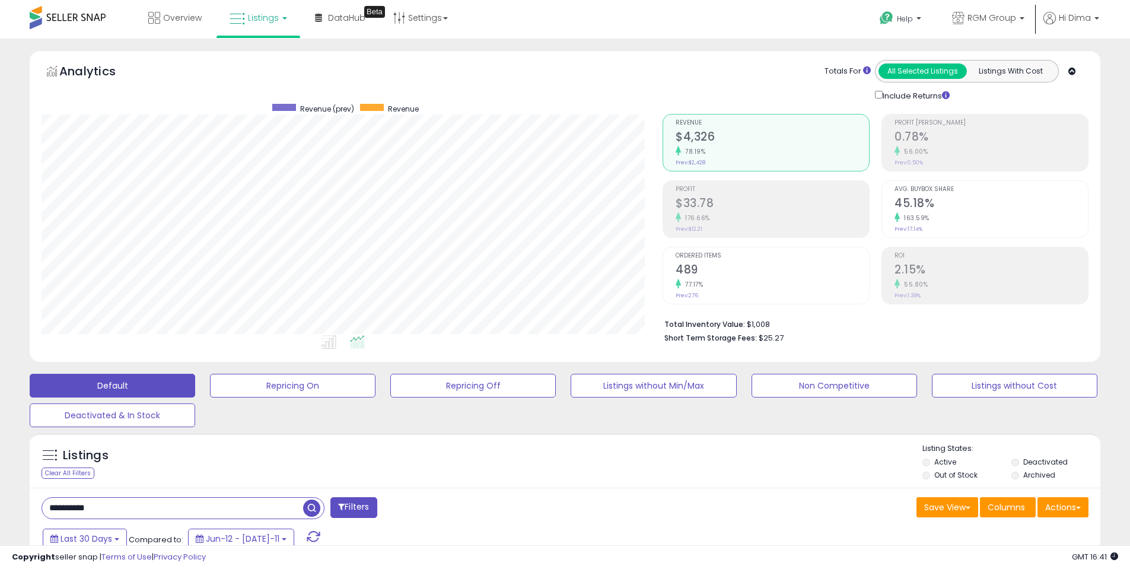 The width and height of the screenshot is (1130, 569). I want to click on b: Short Term Storage Fees:, so click(710, 337).